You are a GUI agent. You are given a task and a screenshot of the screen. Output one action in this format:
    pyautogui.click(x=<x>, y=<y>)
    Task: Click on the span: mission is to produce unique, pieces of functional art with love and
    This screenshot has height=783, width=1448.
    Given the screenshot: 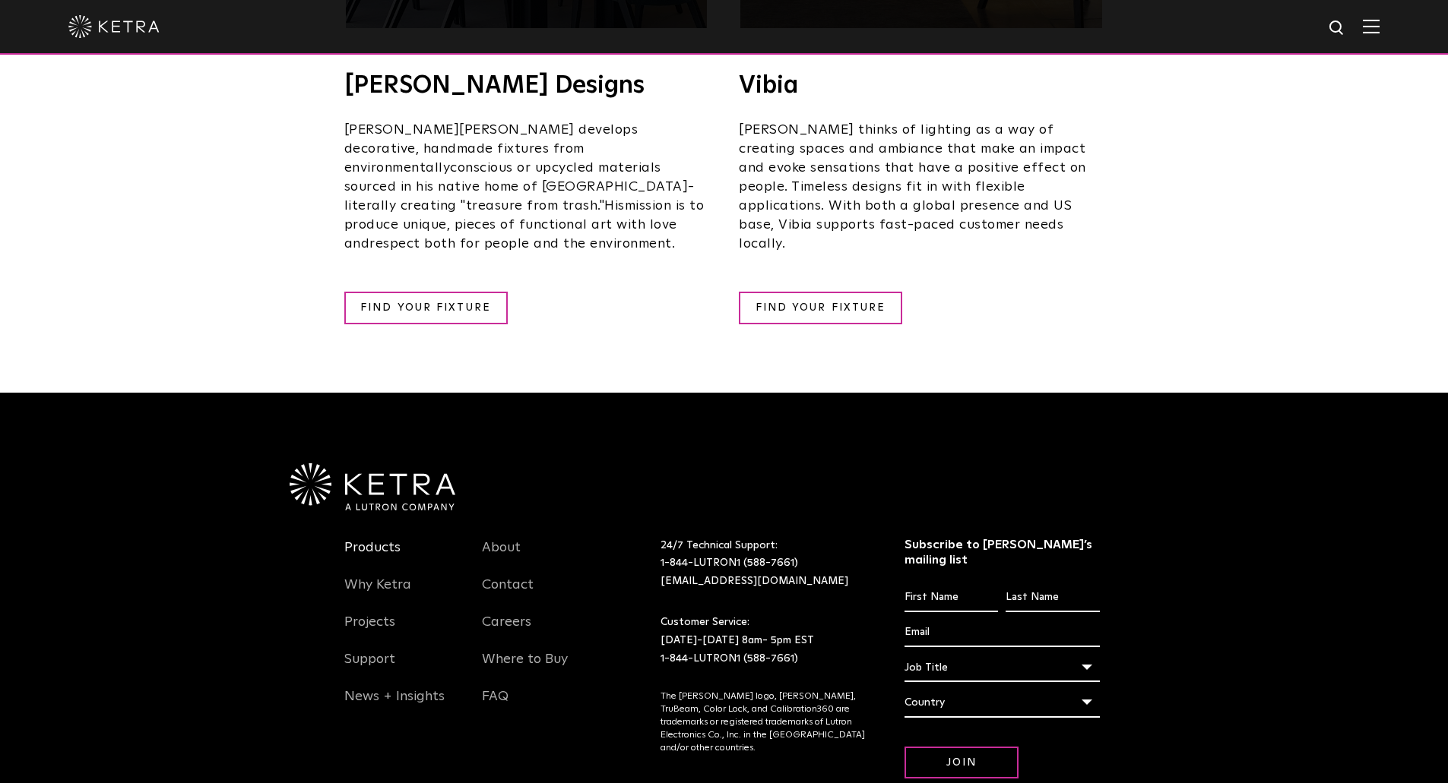 What is the action you would take?
    pyautogui.click(x=524, y=225)
    